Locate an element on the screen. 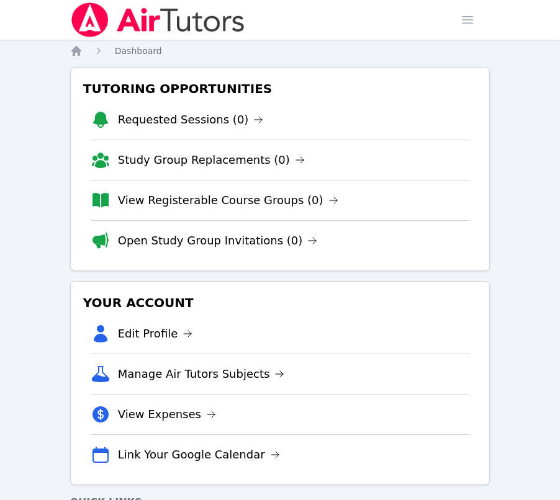 This screenshot has width=560, height=500. h3: Your Account is located at coordinates (280, 303).